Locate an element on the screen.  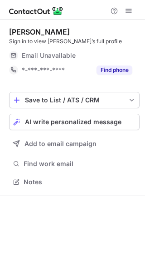
button: save-profile-one-click is located at coordinates (75, 100).